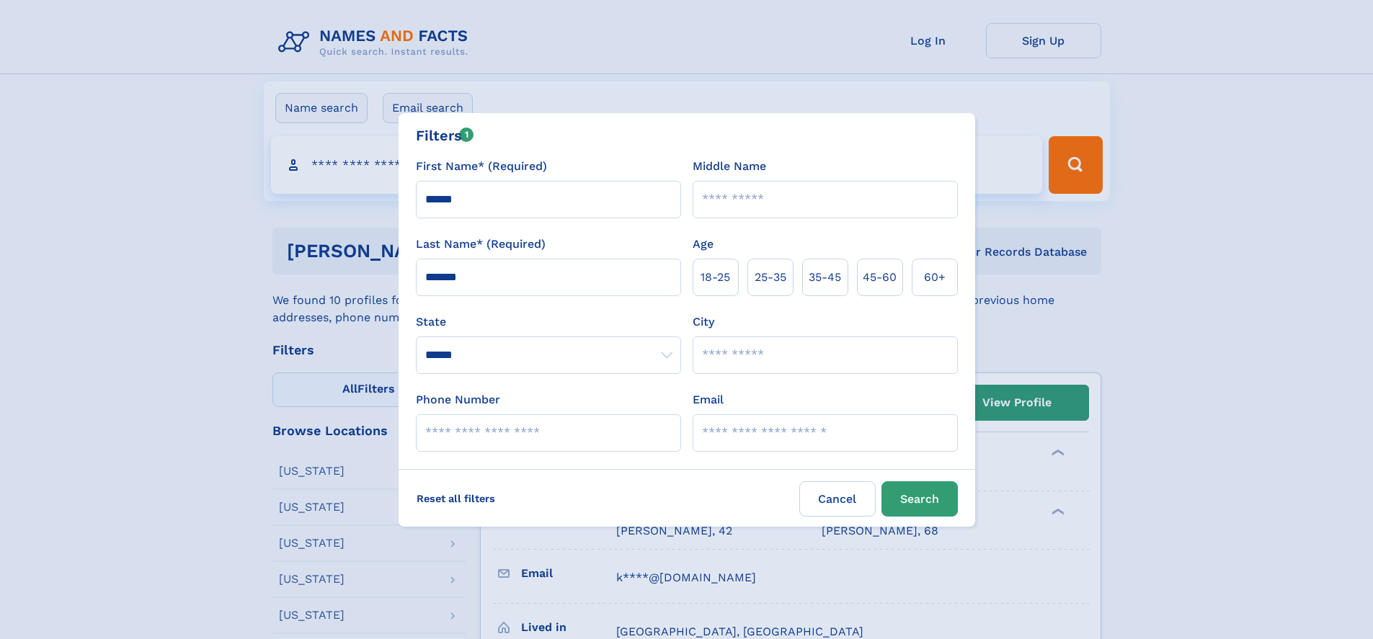 This screenshot has width=1373, height=639. I want to click on label: Last Name* (Required), so click(481, 244).